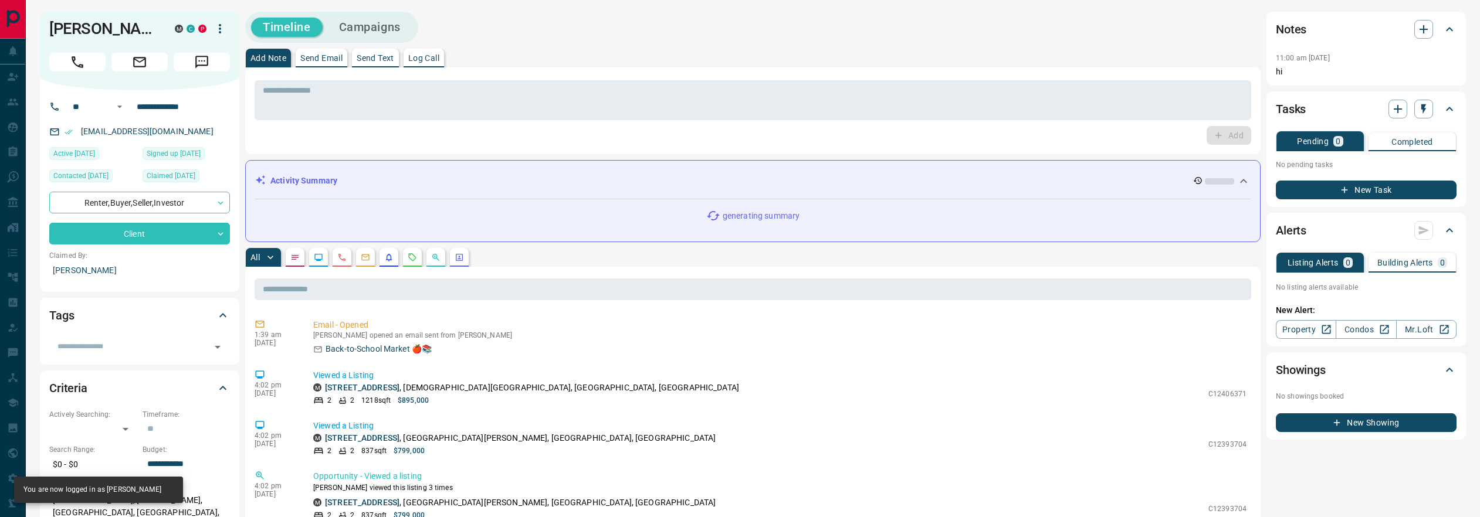 This screenshot has width=1480, height=517. What do you see at coordinates (140, 202) in the screenshot?
I see `div: Renter , Buyer , Seller , Investor` at bounding box center [140, 202].